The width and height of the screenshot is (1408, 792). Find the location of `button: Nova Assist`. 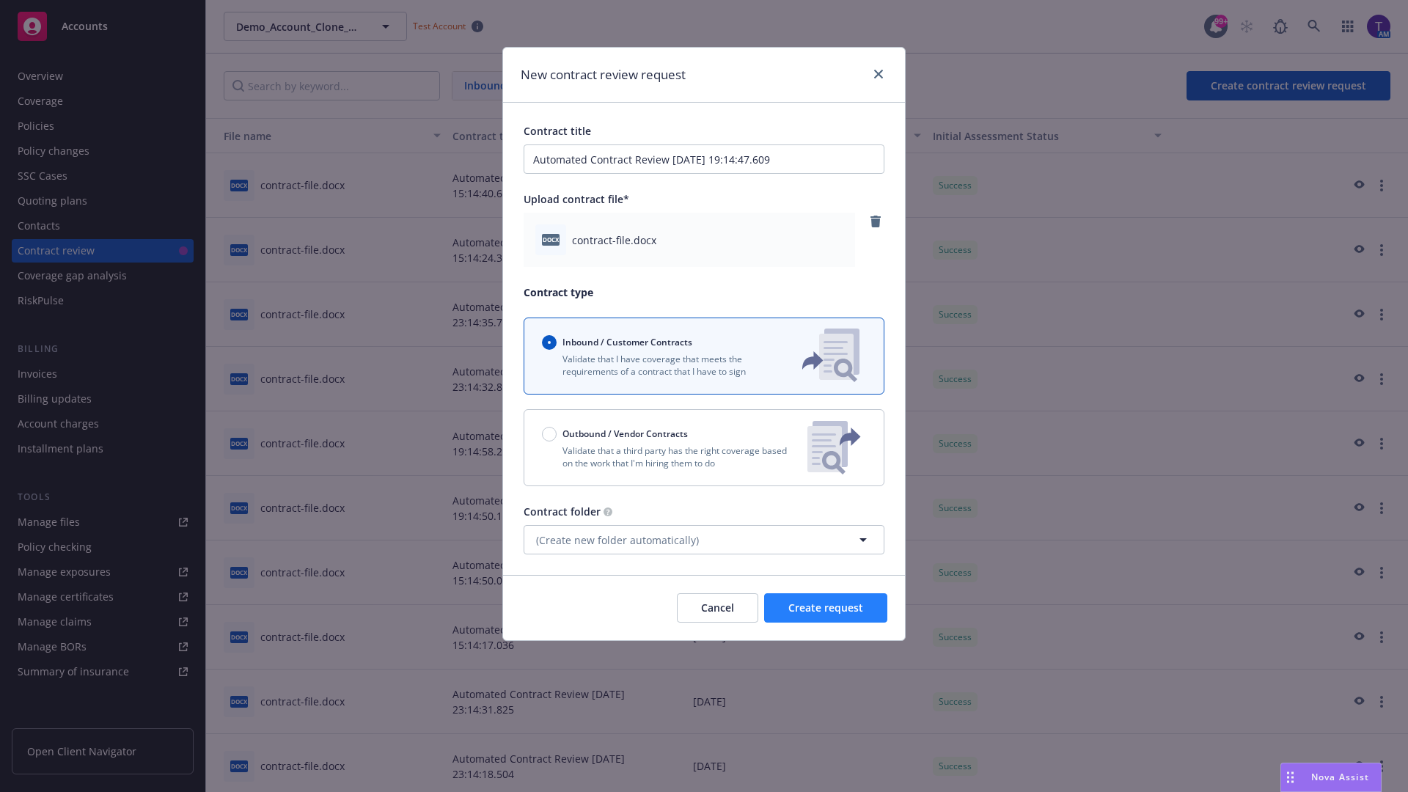

button: Nova Assist is located at coordinates (1331, 777).